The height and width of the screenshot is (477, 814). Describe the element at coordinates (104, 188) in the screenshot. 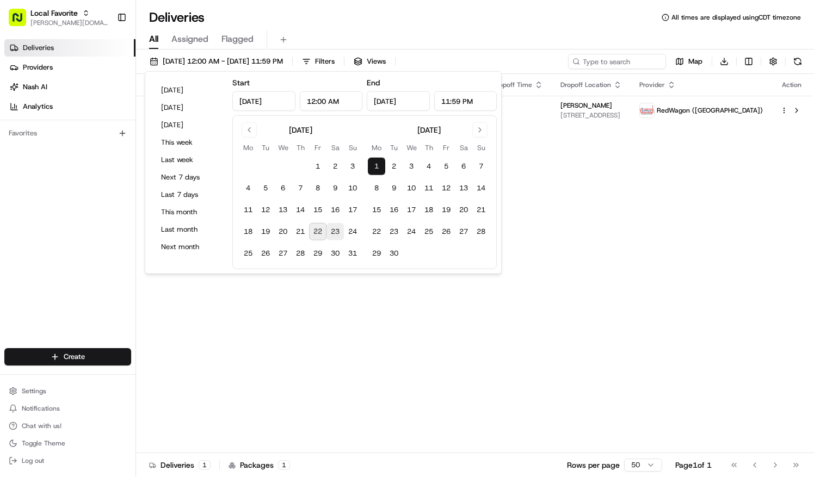

I see `a: Powered byPylon` at that location.